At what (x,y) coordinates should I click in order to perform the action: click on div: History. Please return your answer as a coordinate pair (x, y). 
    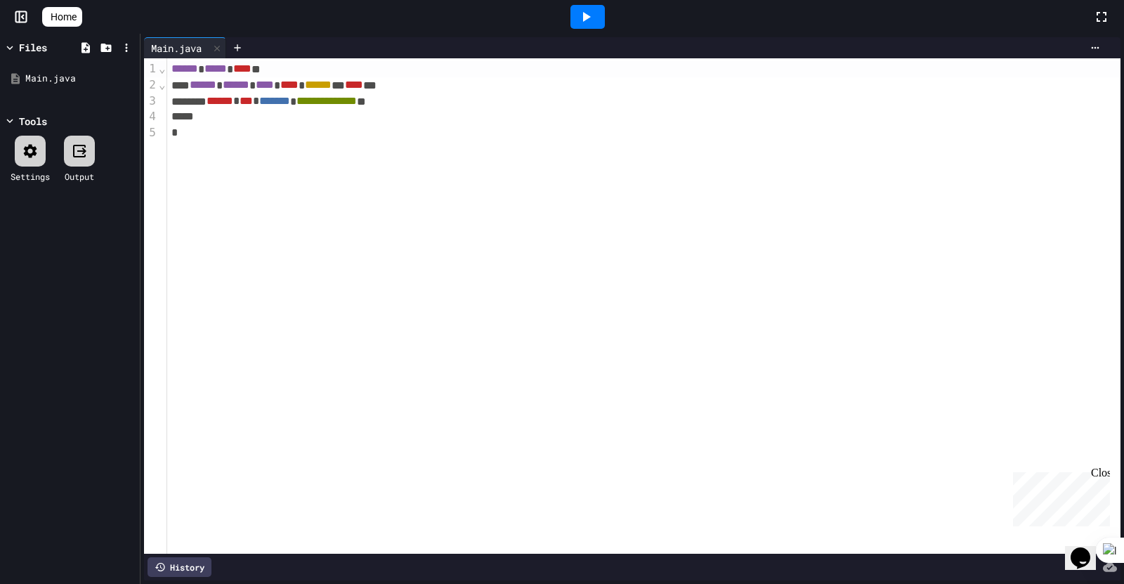
    Looking at the image, I should click on (179, 567).